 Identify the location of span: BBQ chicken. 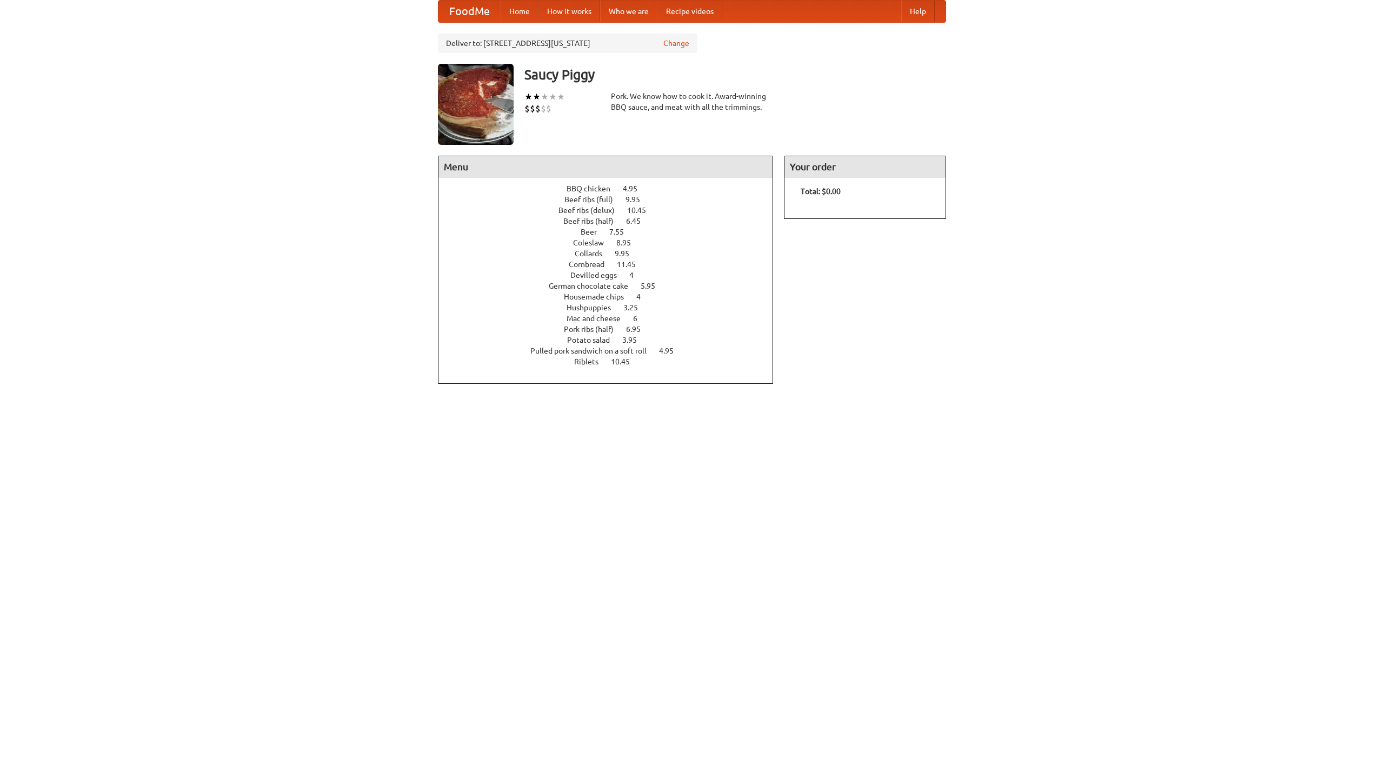
(594, 189).